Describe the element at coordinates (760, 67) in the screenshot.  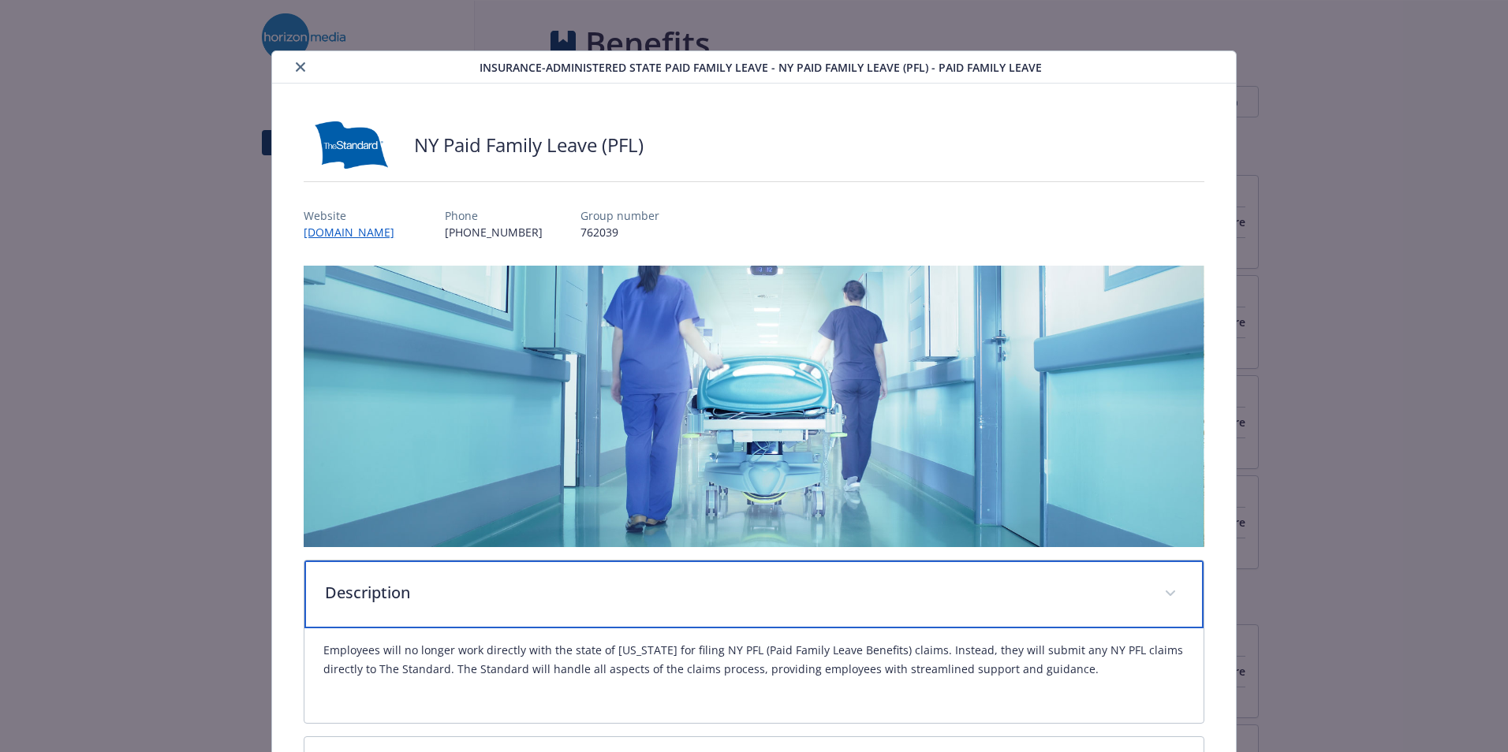
I see `span: Insurance-Administered State Paid Family Leave - NY Paid Family Leave (PFL) - Paid Family Leave` at that location.